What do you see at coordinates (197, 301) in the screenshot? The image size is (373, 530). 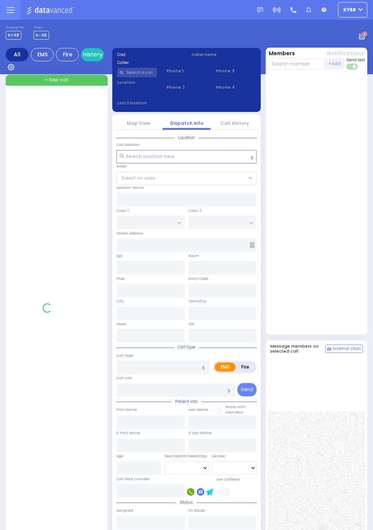 I see `label: Township` at bounding box center [197, 301].